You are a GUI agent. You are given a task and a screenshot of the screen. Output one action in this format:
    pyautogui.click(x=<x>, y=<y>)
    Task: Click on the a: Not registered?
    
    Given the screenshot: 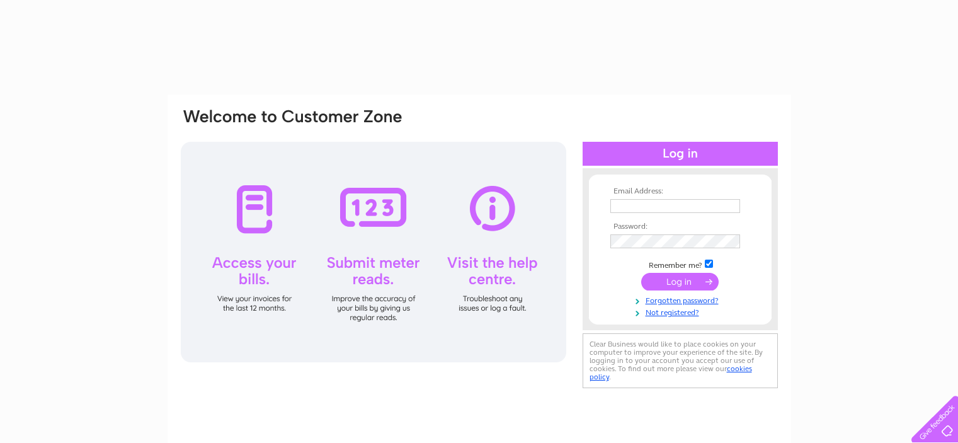 What is the action you would take?
    pyautogui.click(x=681, y=311)
    